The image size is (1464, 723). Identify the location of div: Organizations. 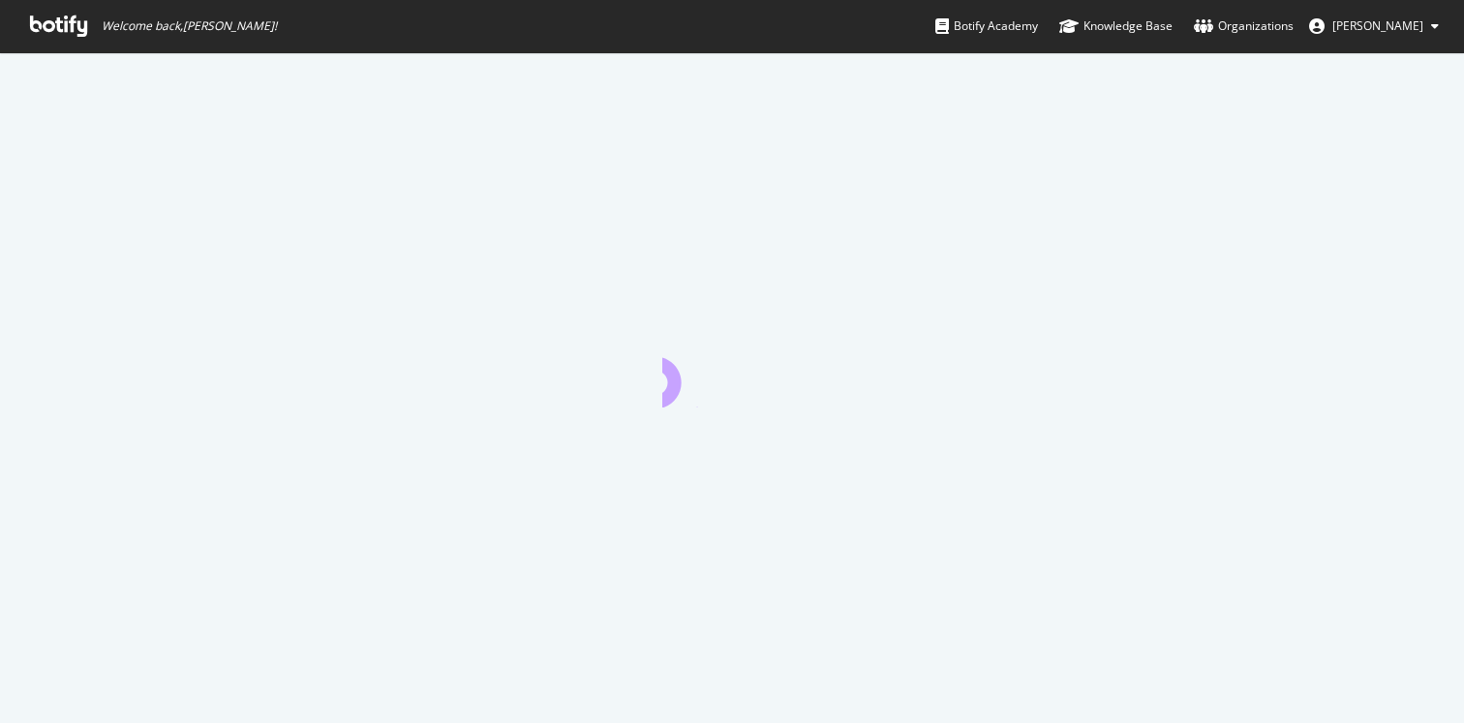
(1243, 26).